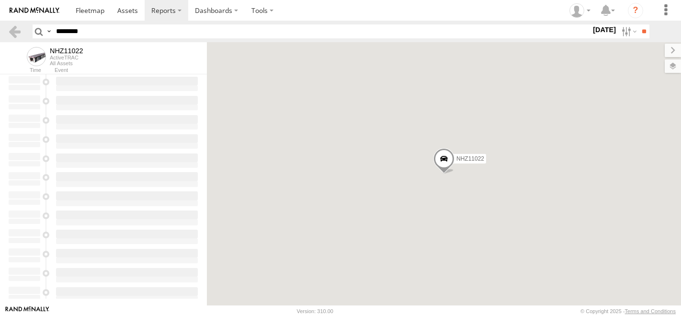 The image size is (681, 316). I want to click on span: NHZ11022, so click(470, 158).